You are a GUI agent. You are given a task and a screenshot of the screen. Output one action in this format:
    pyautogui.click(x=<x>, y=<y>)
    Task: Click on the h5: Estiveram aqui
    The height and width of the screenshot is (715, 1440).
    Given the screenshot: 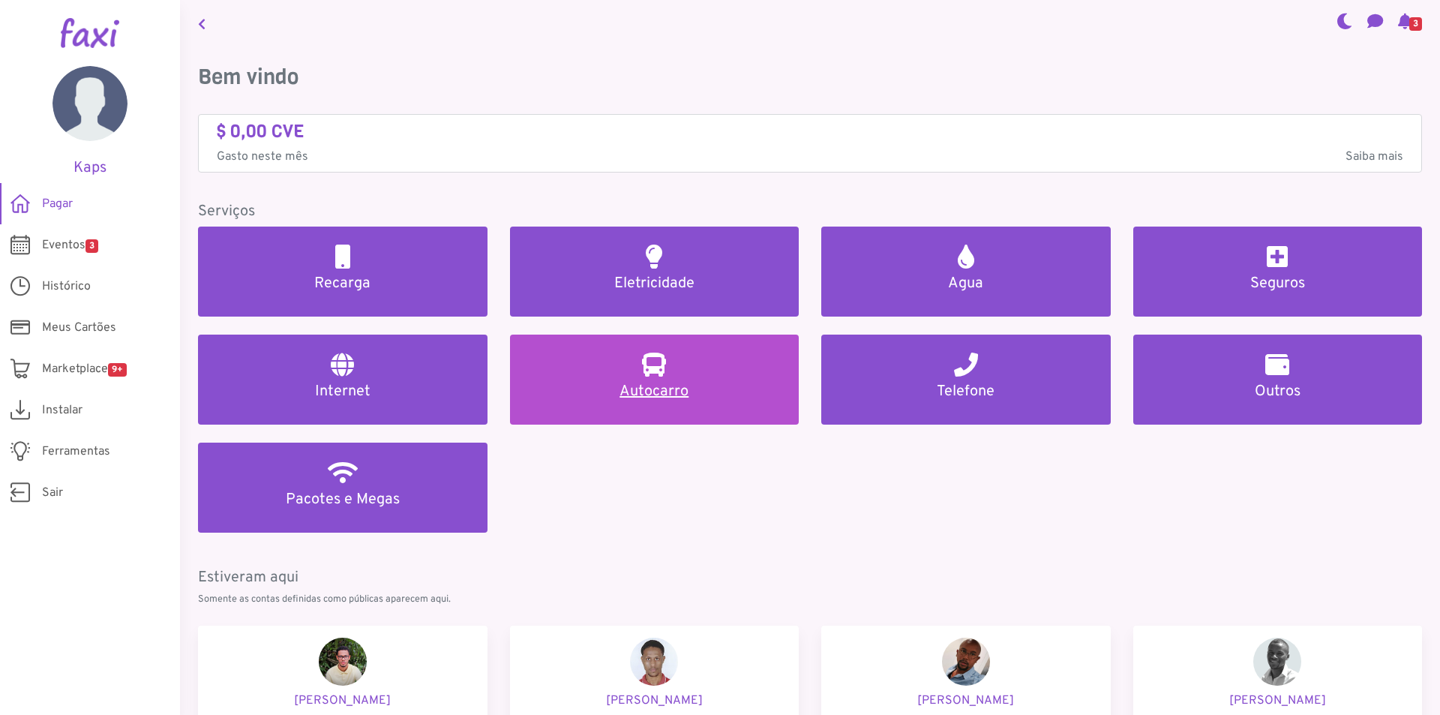 What is the action you would take?
    pyautogui.click(x=810, y=578)
    